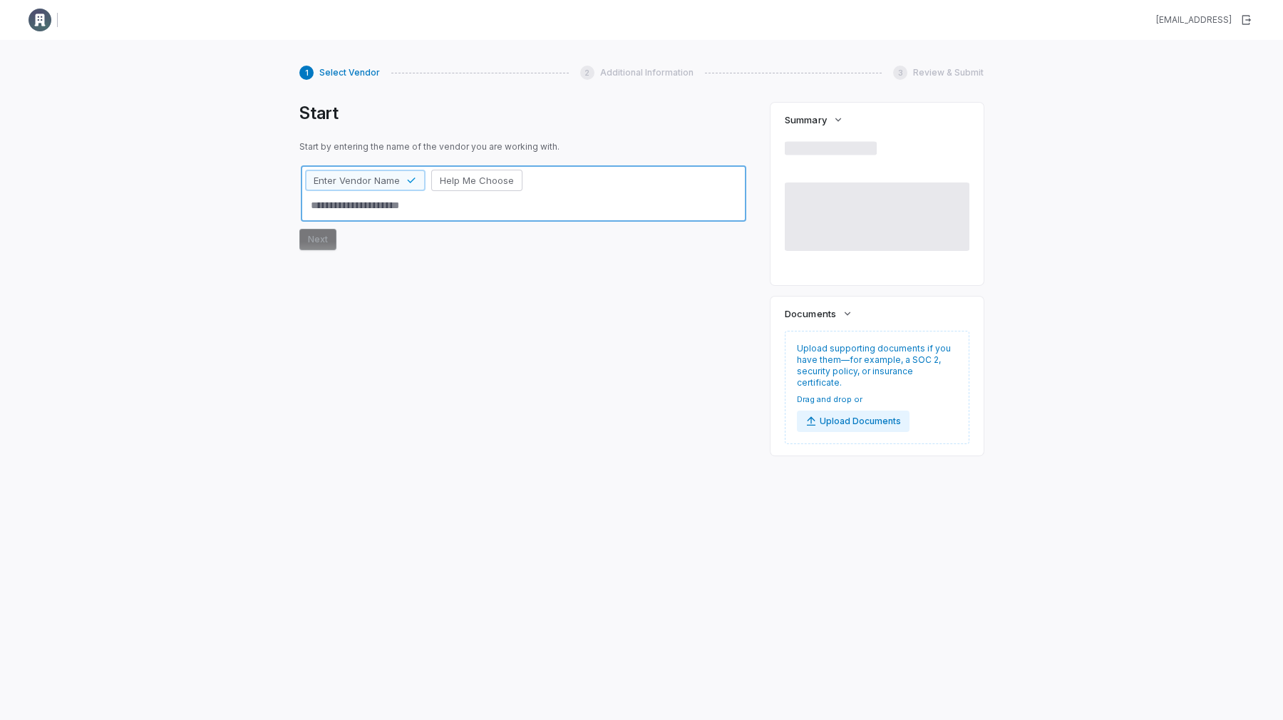 This screenshot has width=1283, height=720. Describe the element at coordinates (814, 120) in the screenshot. I see `button: Summary` at that location.